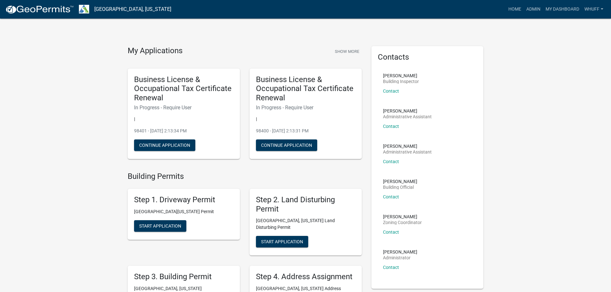 This screenshot has height=292, width=611. Describe the element at coordinates (401, 82) in the screenshot. I see `p: Building Inspector` at that location.